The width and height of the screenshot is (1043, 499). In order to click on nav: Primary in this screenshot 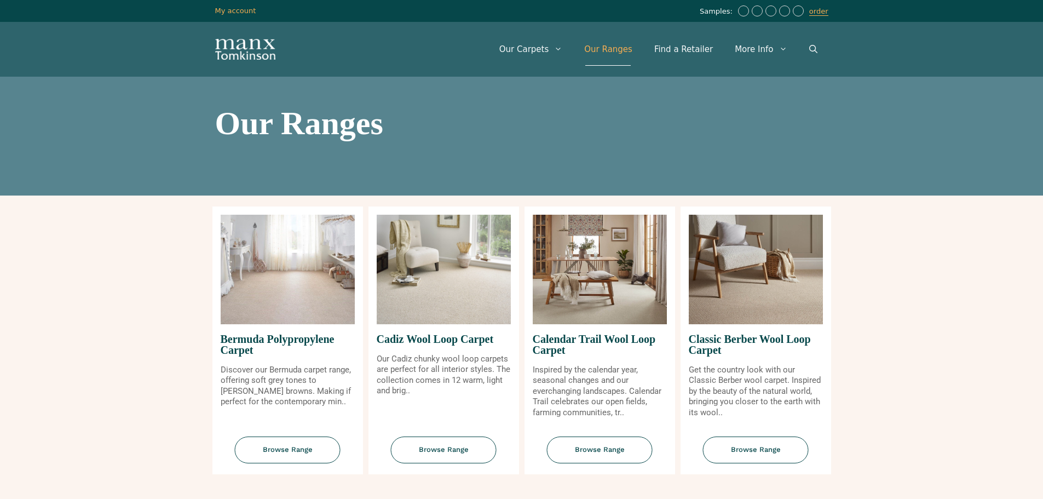, I will do `click(658, 49)`.